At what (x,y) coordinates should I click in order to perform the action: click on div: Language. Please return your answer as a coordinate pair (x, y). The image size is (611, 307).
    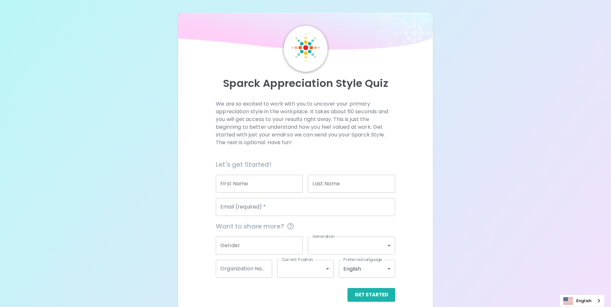
    Looking at the image, I should click on (582, 301).